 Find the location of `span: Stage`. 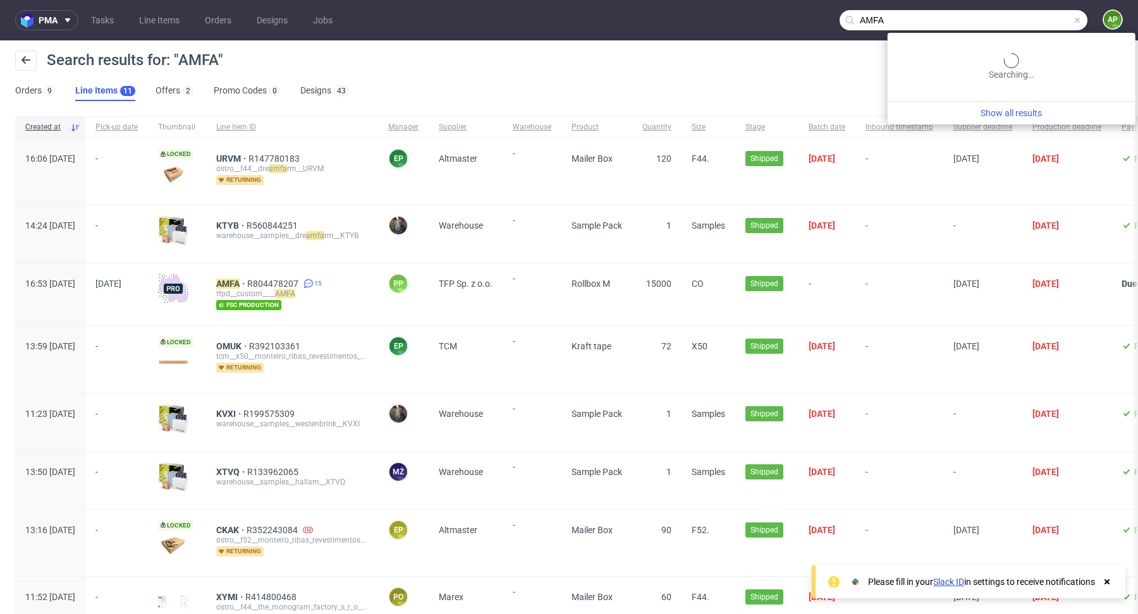

span: Stage is located at coordinates (767, 127).